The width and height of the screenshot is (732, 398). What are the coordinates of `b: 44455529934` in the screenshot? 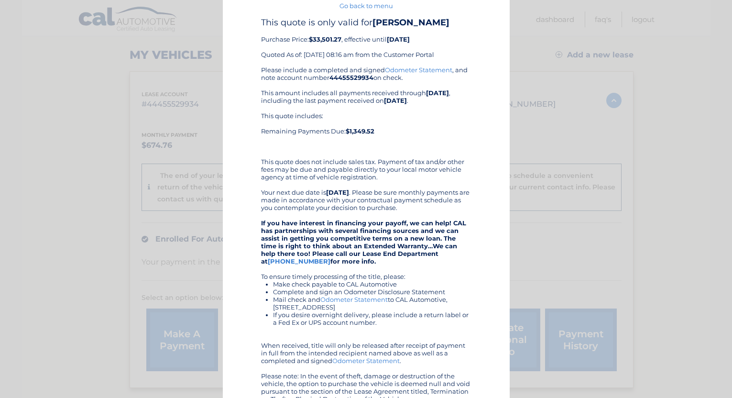 It's located at (352, 77).